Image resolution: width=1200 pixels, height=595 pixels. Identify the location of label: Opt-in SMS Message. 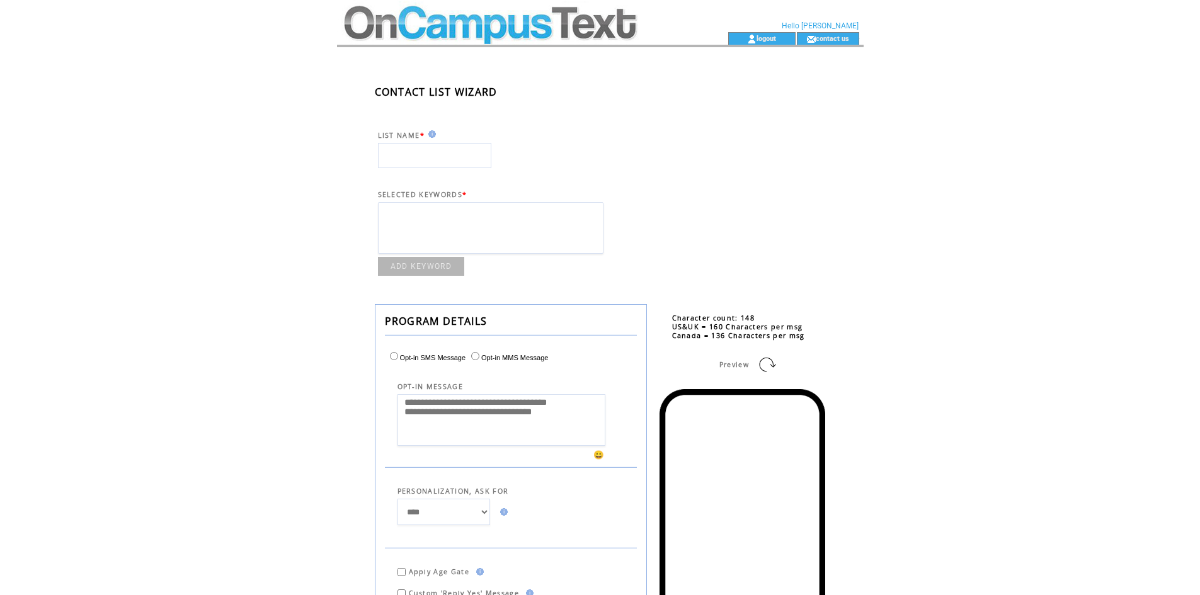
(427, 358).